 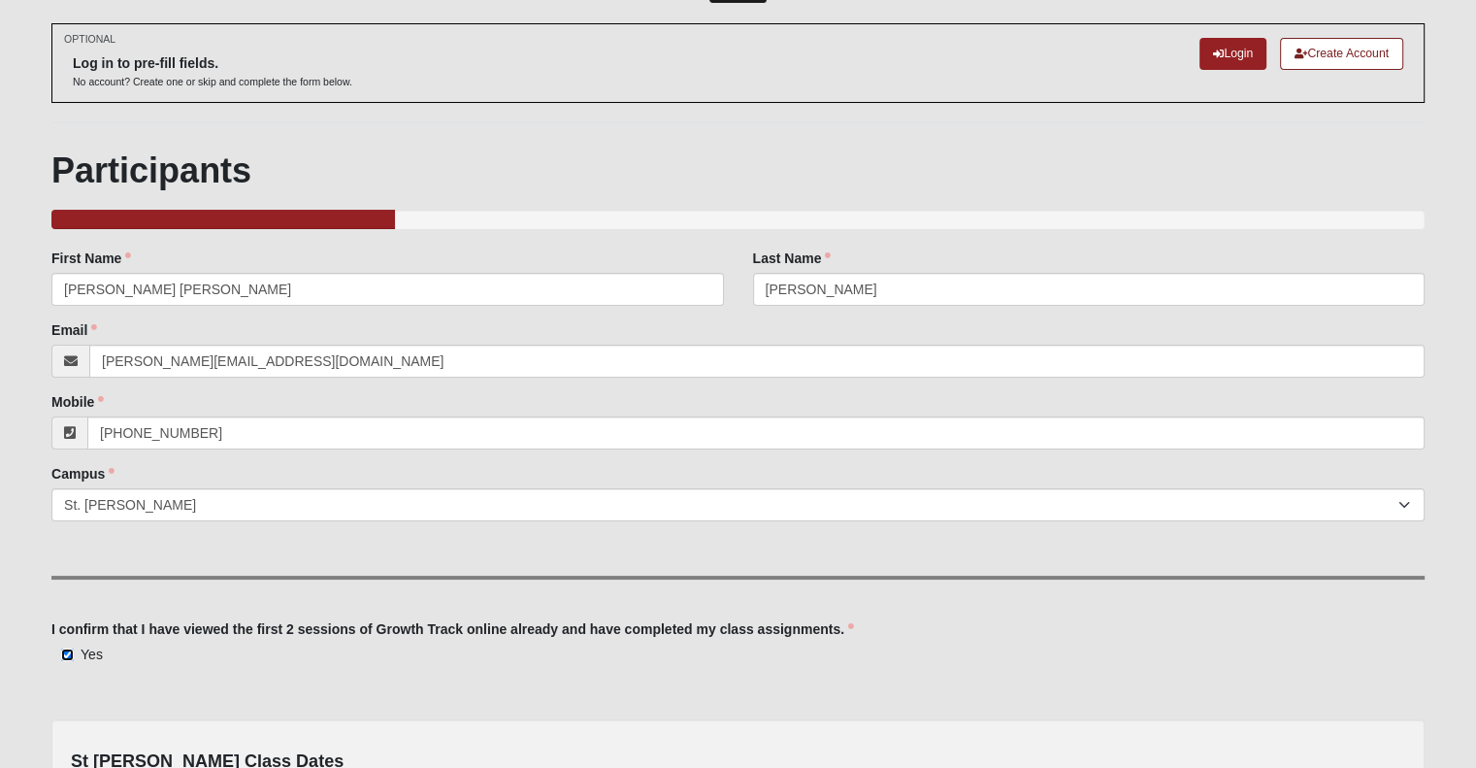 What do you see at coordinates (792, 258) in the screenshot?
I see `label: Last Name` at bounding box center [792, 258].